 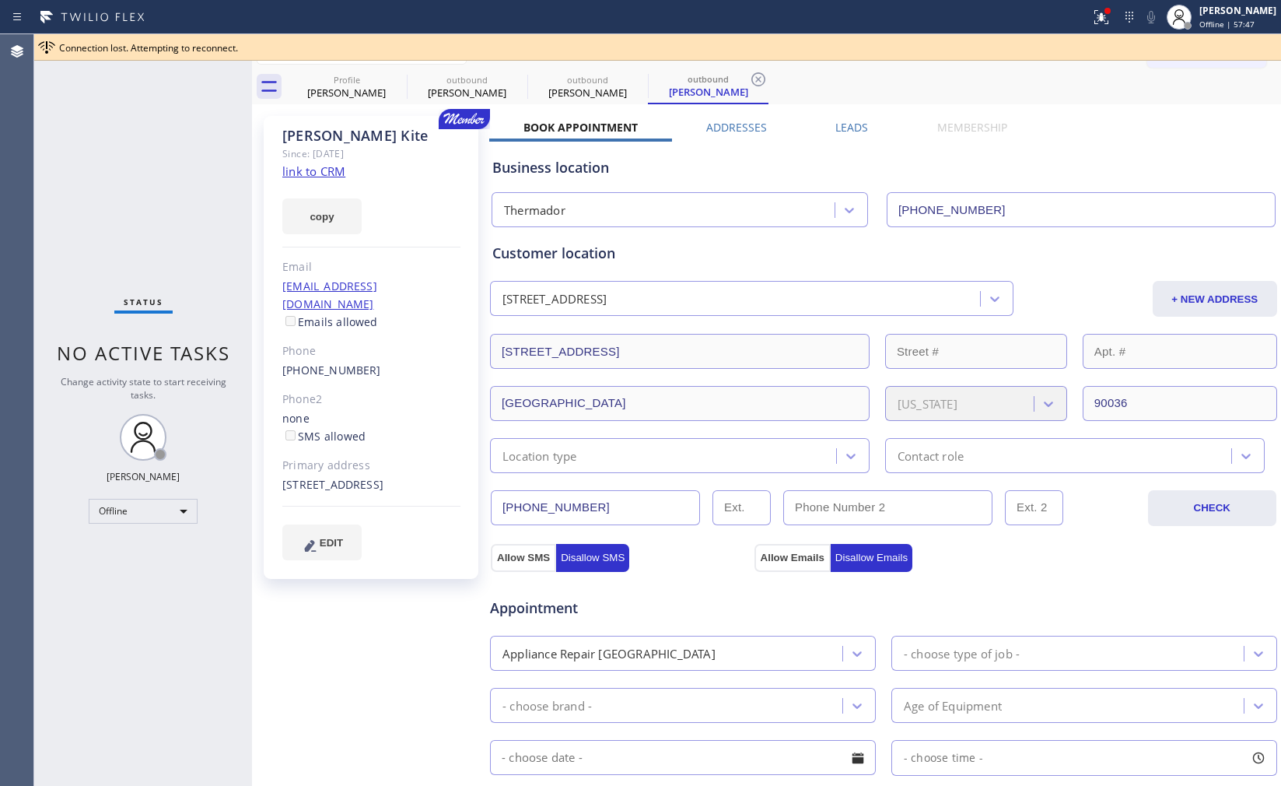 I want to click on button: Disallow Emails, so click(x=871, y=558).